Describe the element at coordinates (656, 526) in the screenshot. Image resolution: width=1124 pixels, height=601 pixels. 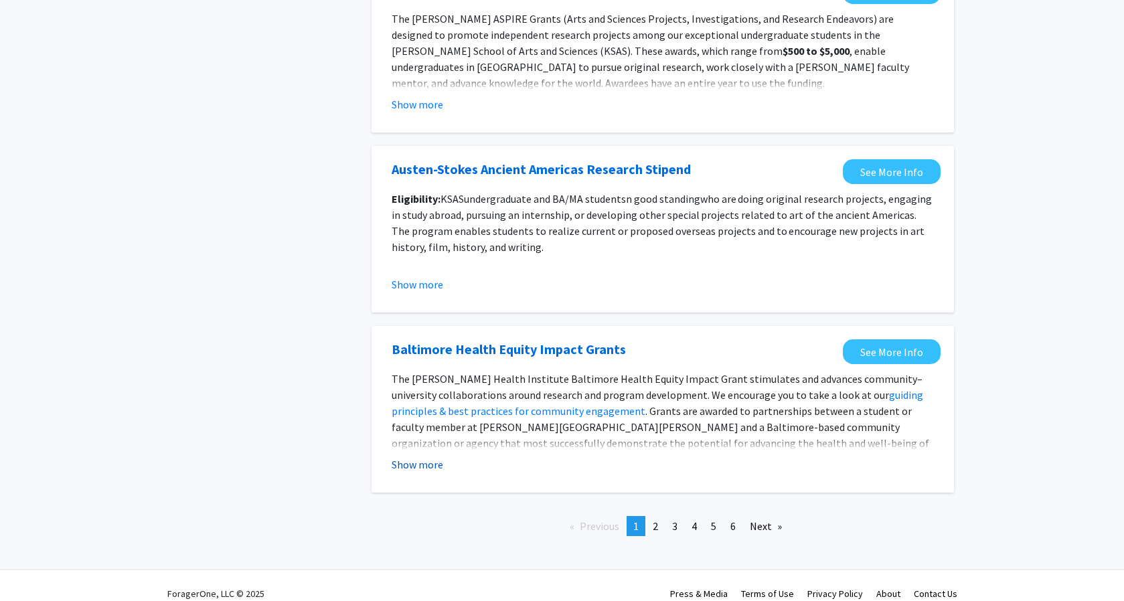
I see `span: 2` at that location.